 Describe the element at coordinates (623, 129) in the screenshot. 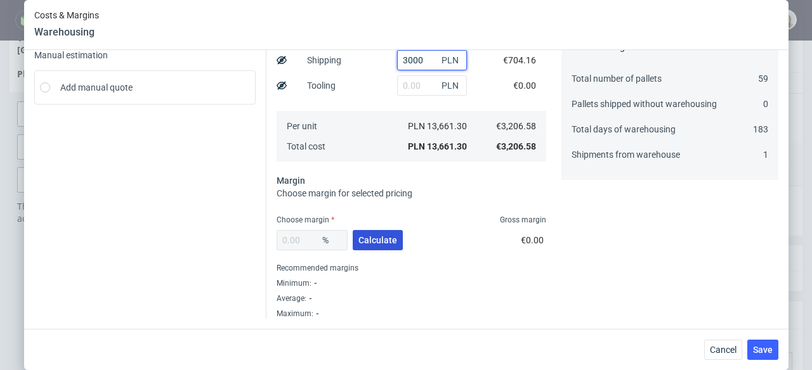

I see `span: Total days of warehousing` at that location.